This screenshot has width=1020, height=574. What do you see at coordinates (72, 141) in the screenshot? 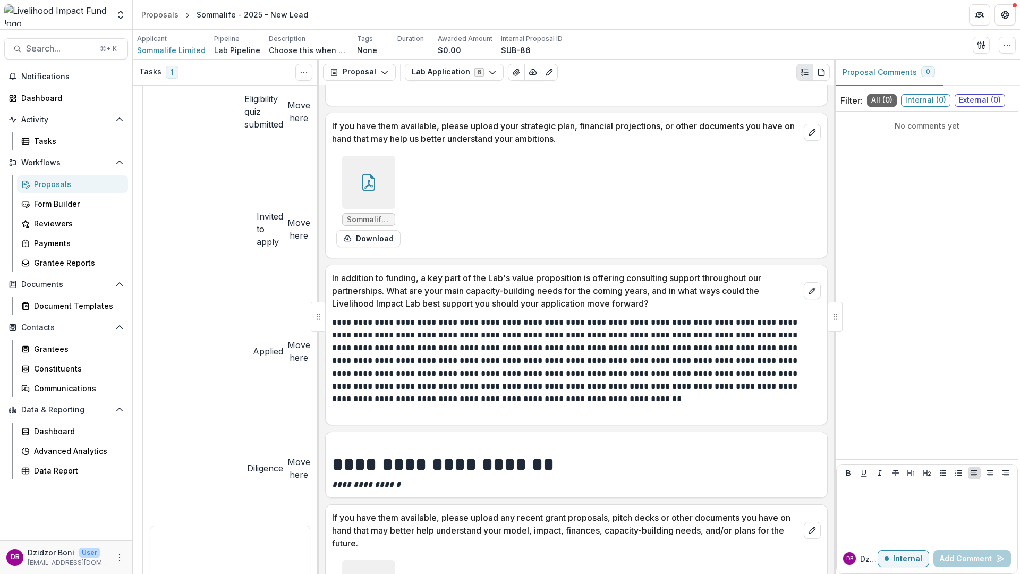
I see `a: Tasks` at bounding box center [72, 141].